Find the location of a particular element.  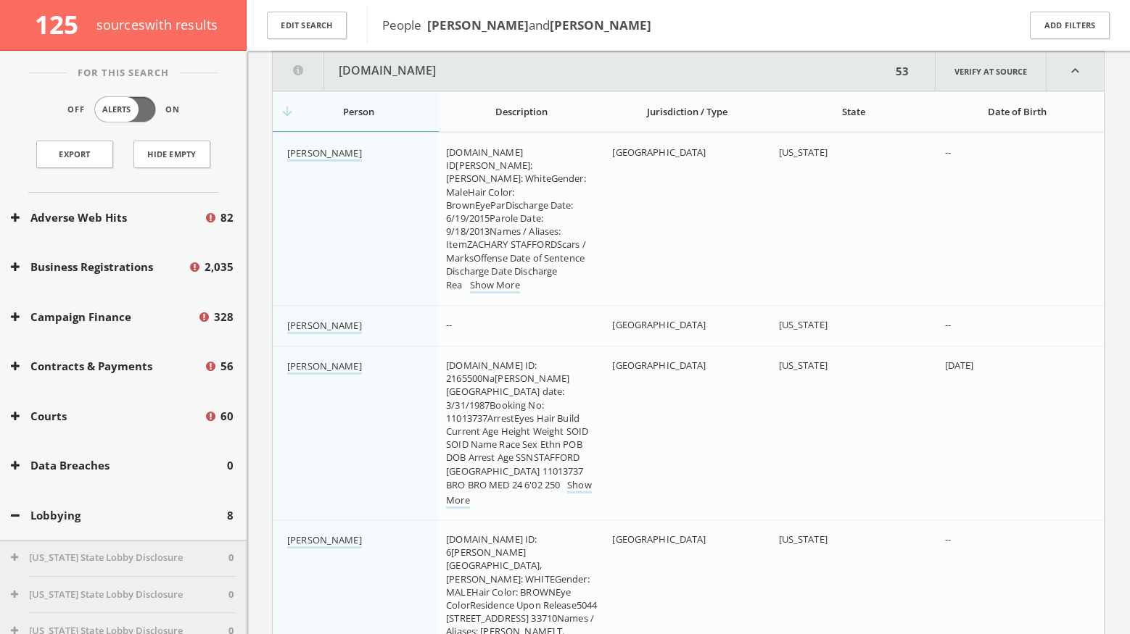

button: Add Filters is located at coordinates (1070, 25).